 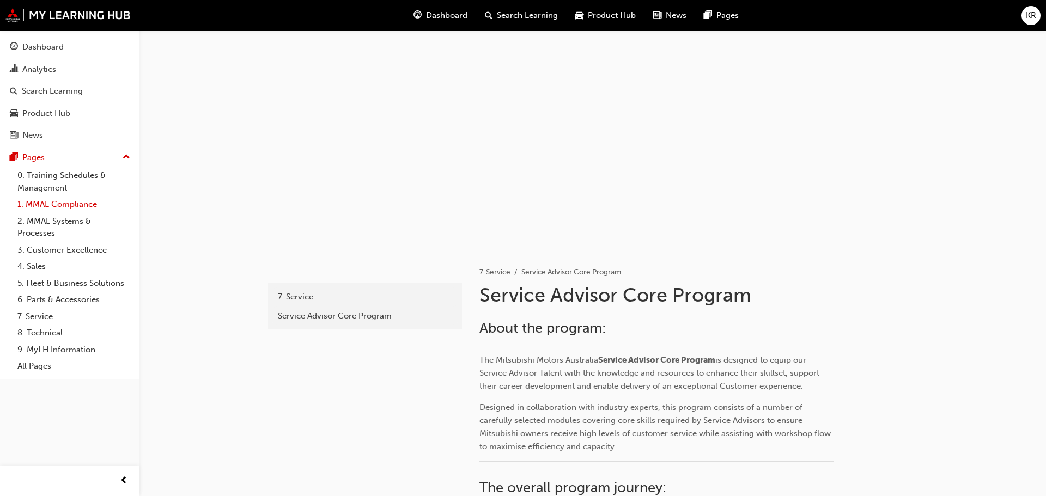 What do you see at coordinates (74, 250) in the screenshot?
I see `a: 3. Customer Excellence` at bounding box center [74, 250].